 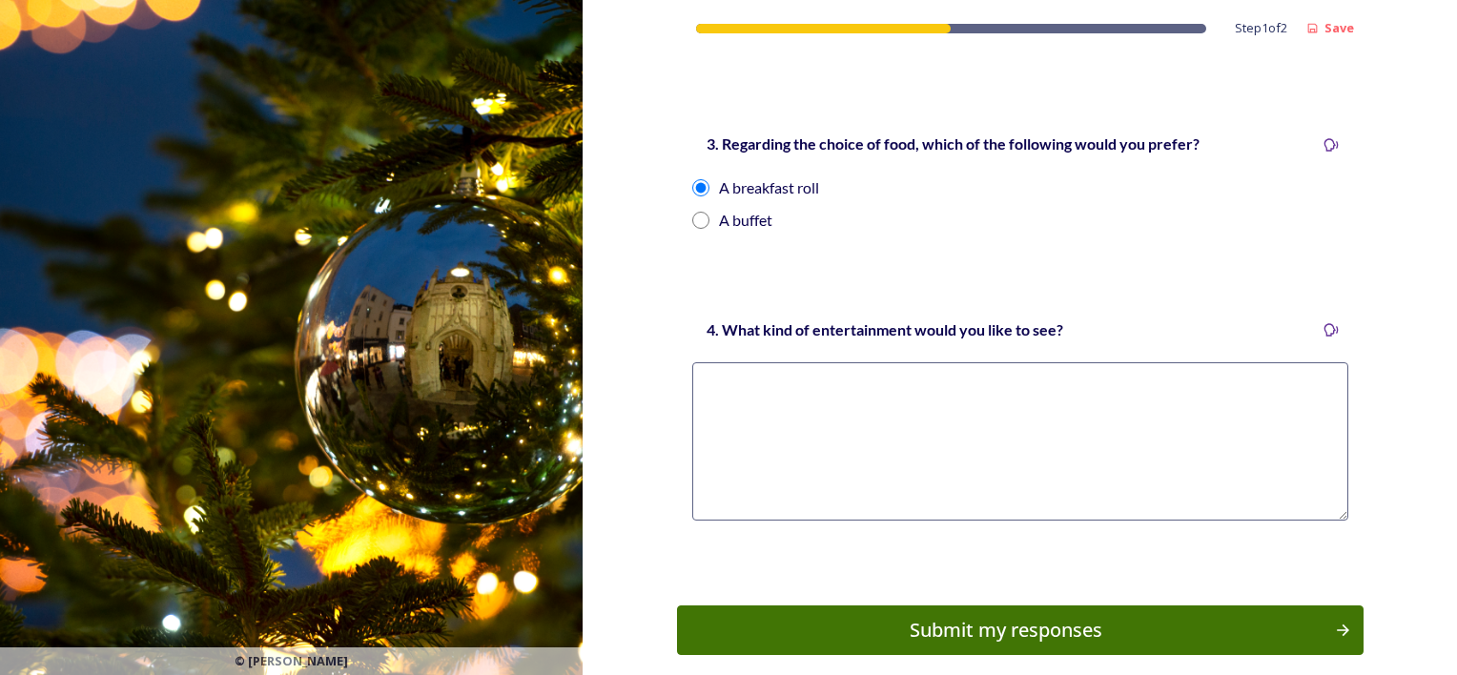 What do you see at coordinates (746, 220) in the screenshot?
I see `div: A buffet` at bounding box center [746, 220].